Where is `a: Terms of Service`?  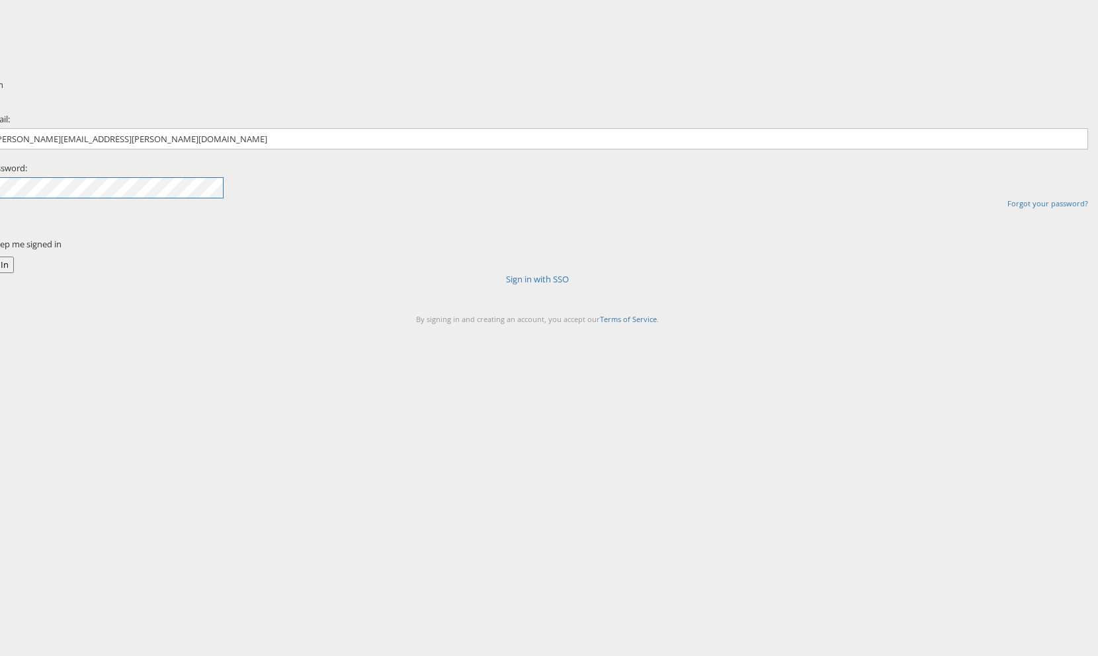
a: Terms of Service is located at coordinates (629, 319).